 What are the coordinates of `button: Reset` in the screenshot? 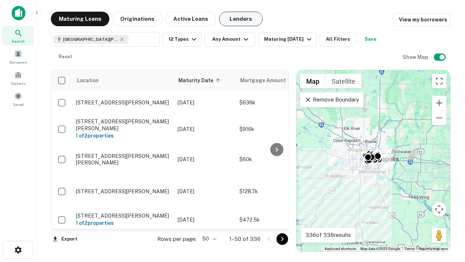 It's located at (65, 57).